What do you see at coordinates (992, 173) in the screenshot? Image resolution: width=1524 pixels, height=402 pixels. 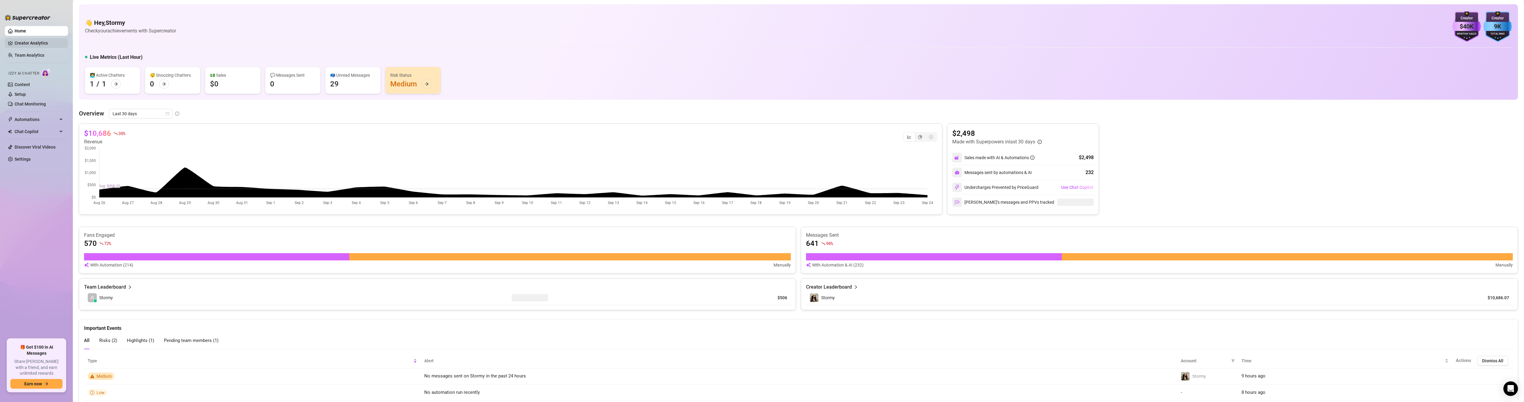 I see `div: Messages sent by automations & AI` at bounding box center [992, 173].